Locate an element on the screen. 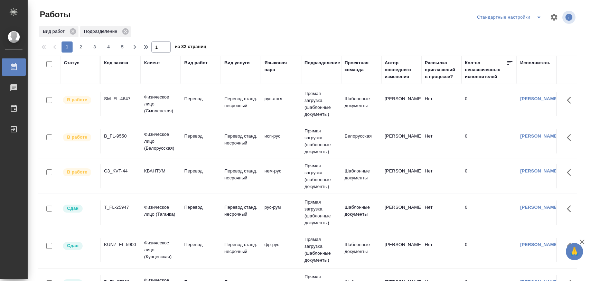 The width and height of the screenshot is (590, 281). div: Клиент is located at coordinates (152, 63).